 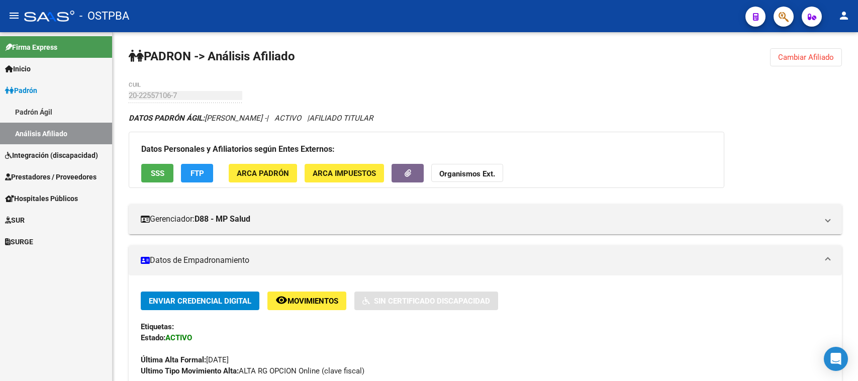 What do you see at coordinates (157, 327) in the screenshot?
I see `strong: Etiquetas:` at bounding box center [157, 327].